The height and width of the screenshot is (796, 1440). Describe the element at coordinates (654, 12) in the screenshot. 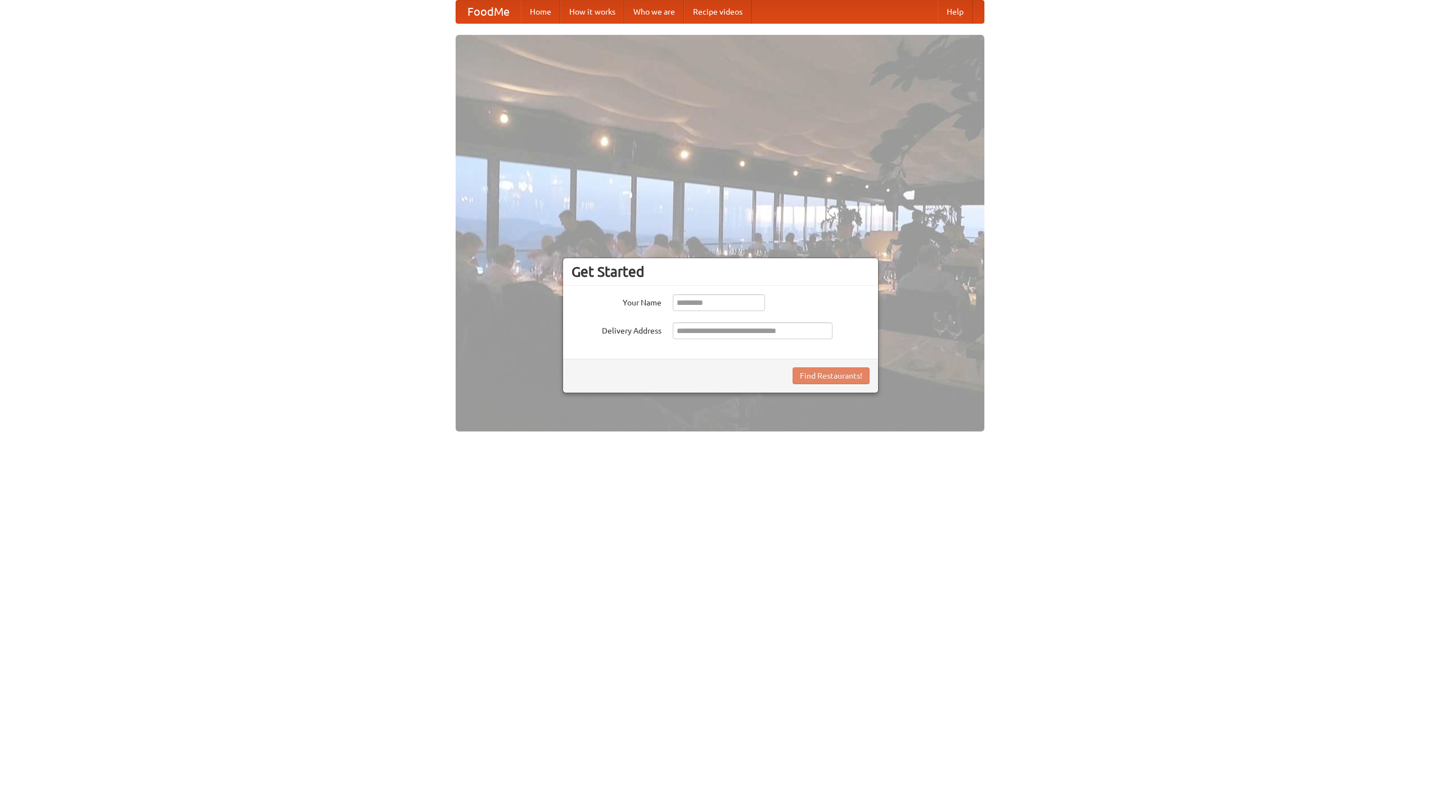

I see `a: Who we are` at that location.